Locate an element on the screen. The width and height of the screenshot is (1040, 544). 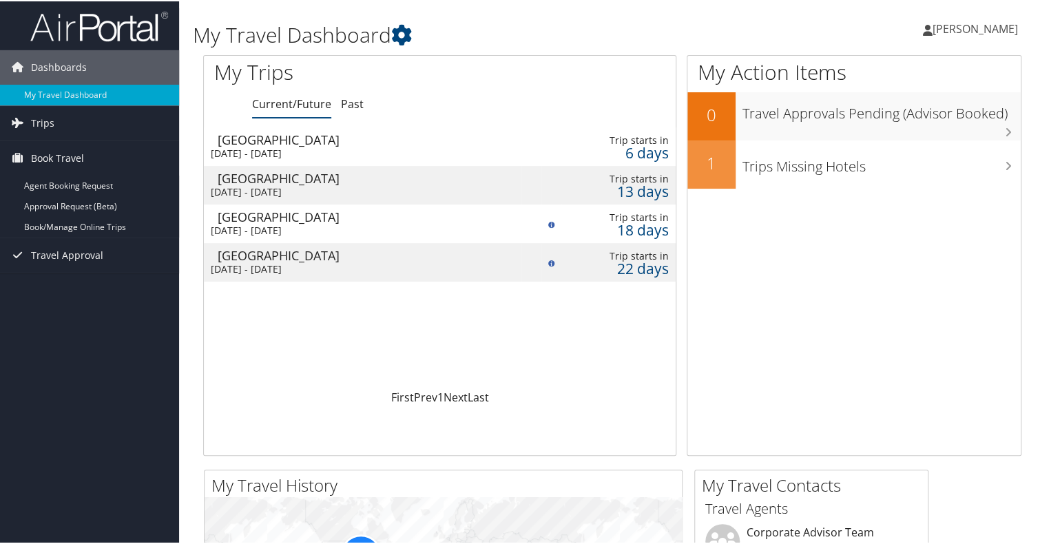
h2: 1 is located at coordinates (711, 162).